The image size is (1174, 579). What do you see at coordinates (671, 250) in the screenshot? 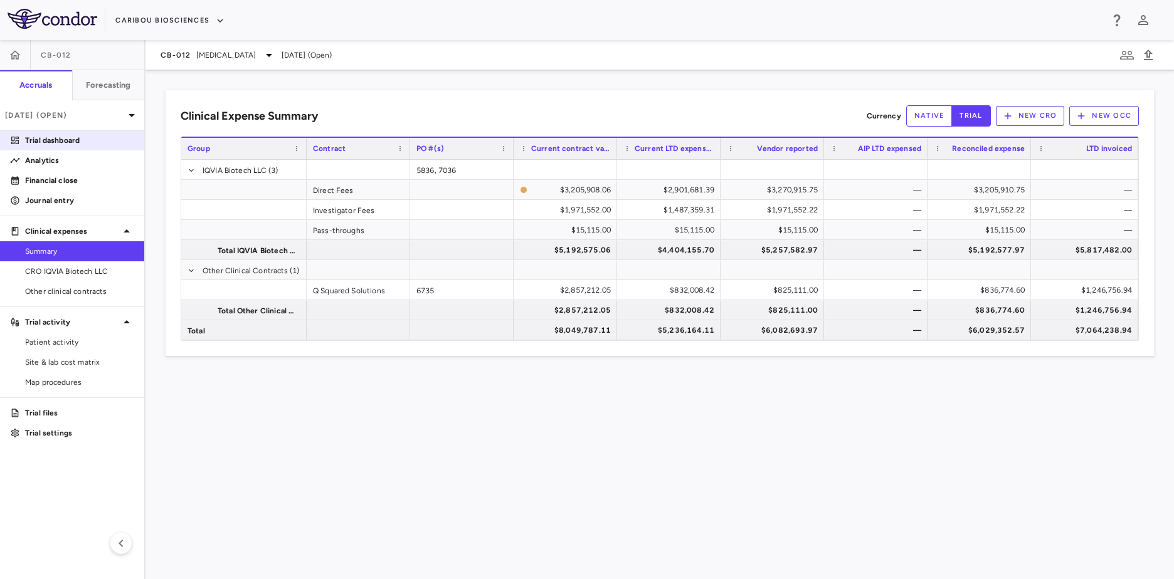
I see `div: $4,404,155.70` at bounding box center [671, 250].